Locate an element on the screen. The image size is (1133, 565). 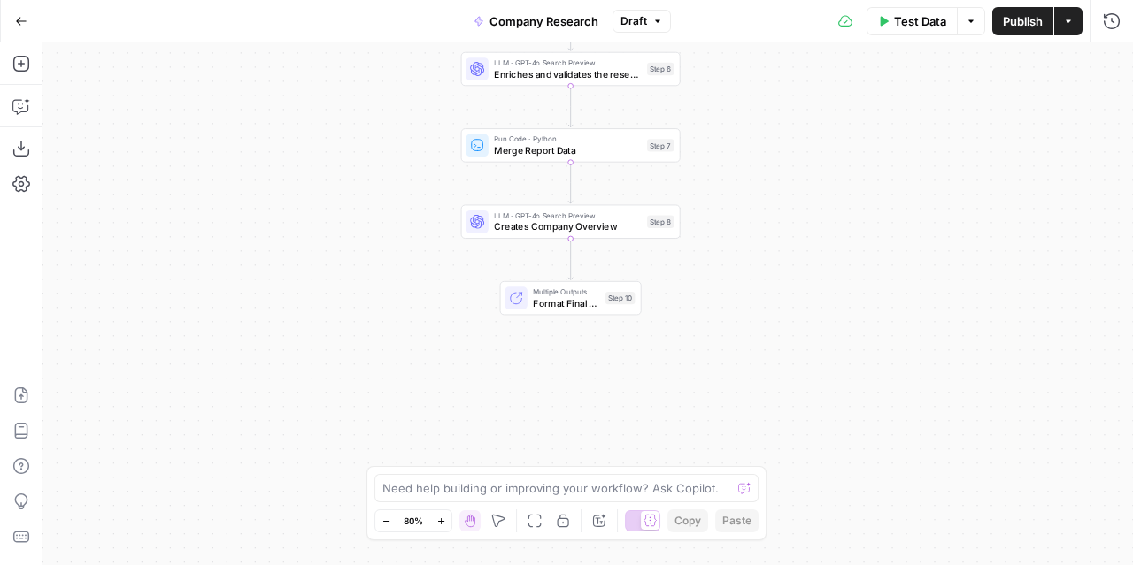
g: Edge from step_7 to step_8 is located at coordinates (570, 183).